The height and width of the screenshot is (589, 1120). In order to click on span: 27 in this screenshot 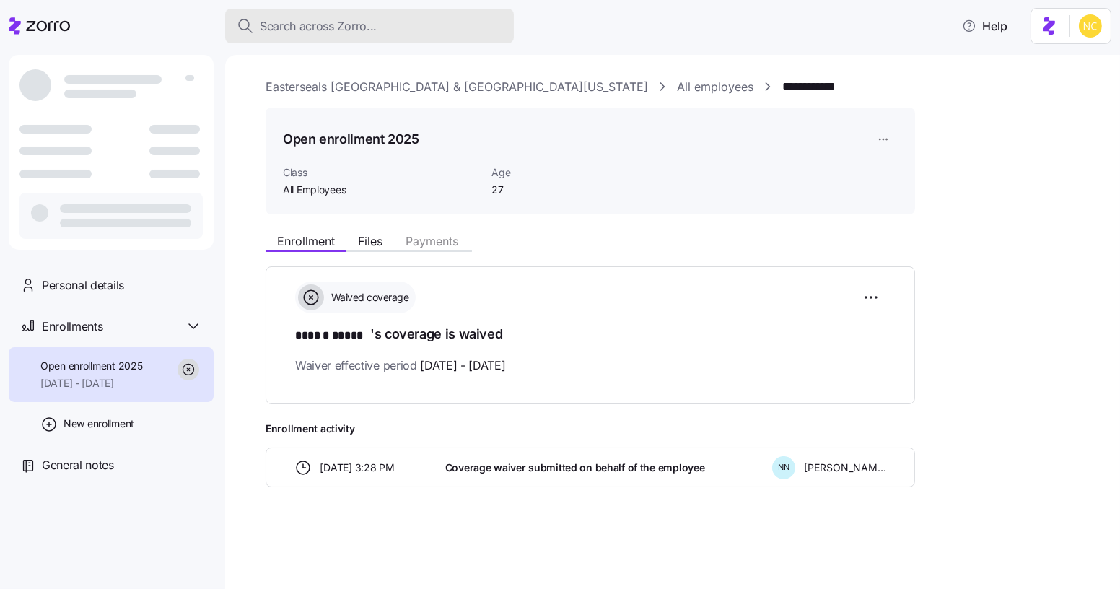, I will do `click(563, 190)`.